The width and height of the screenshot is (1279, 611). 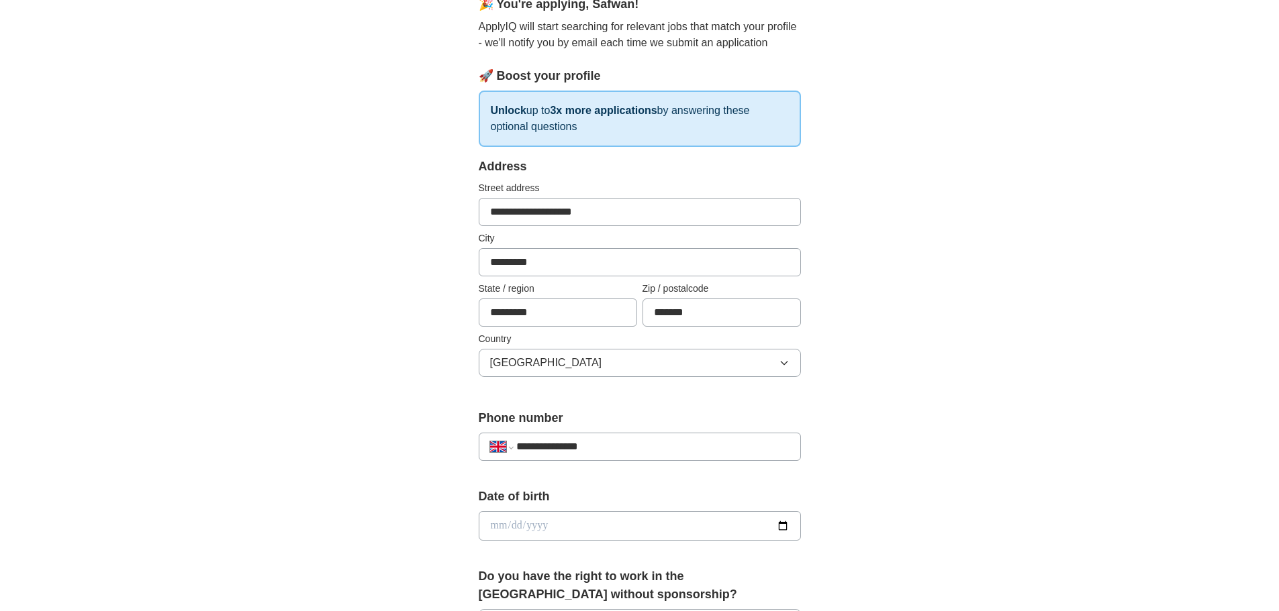 What do you see at coordinates (640, 76) in the screenshot?
I see `div: 🚀 Boost your profile` at bounding box center [640, 76].